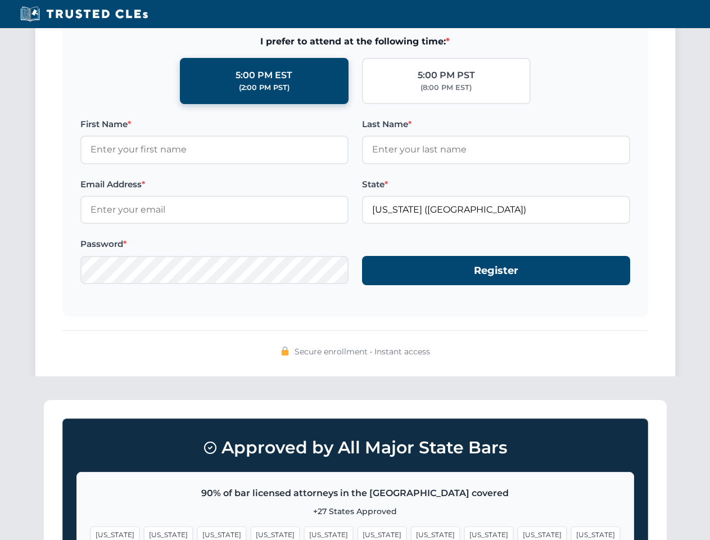 The height and width of the screenshot is (540, 710). What do you see at coordinates (214, 244) in the screenshot?
I see `label: Password` at bounding box center [214, 244].